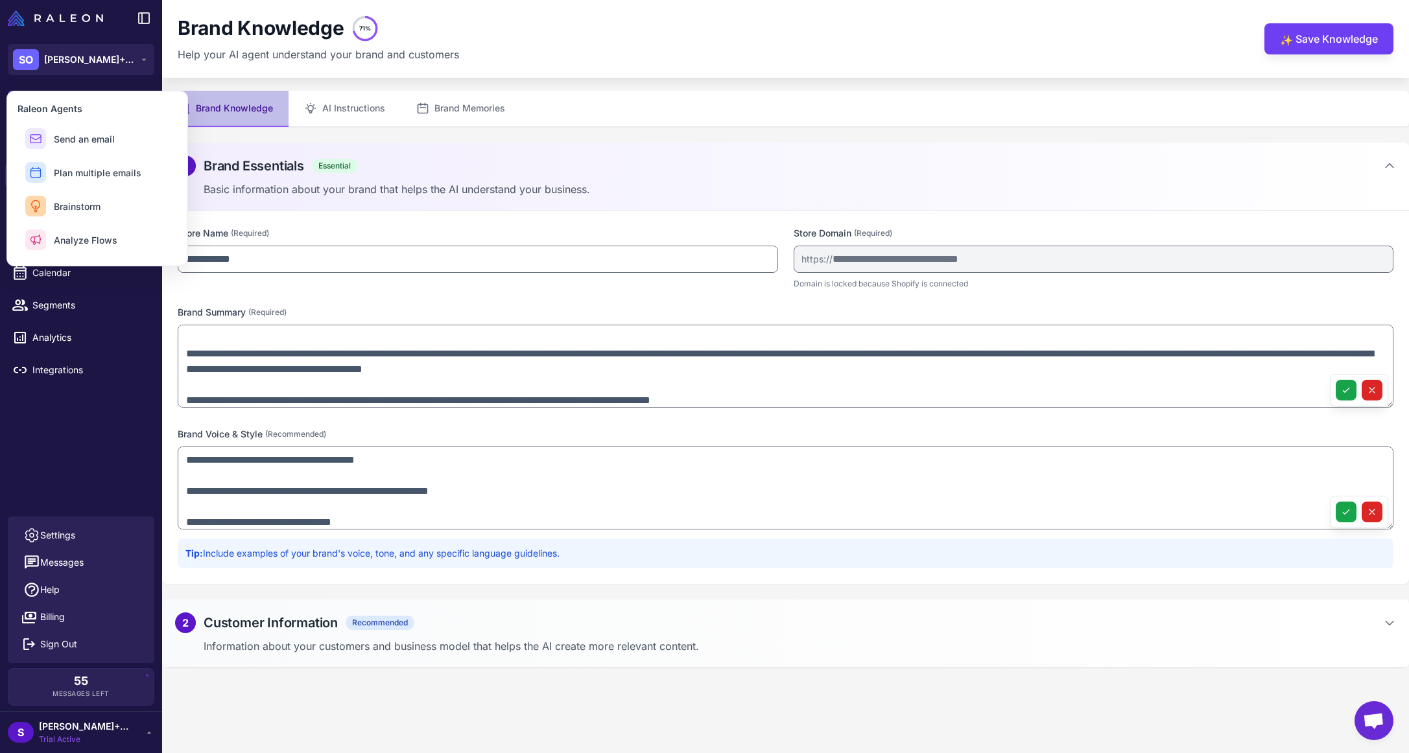  Describe the element at coordinates (799, 646) in the screenshot. I see `p: Information about your customers and business model that helps the AI create more relevant content.` at that location.